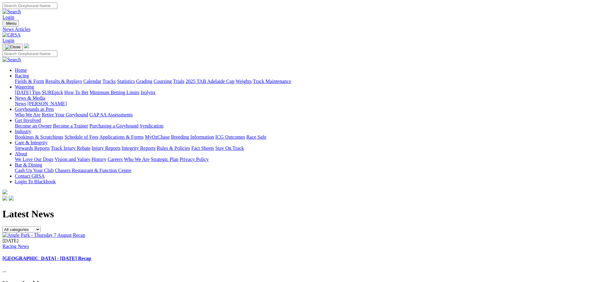 The width and height of the screenshot is (590, 282). I want to click on a: Schedule of Fees, so click(81, 137).